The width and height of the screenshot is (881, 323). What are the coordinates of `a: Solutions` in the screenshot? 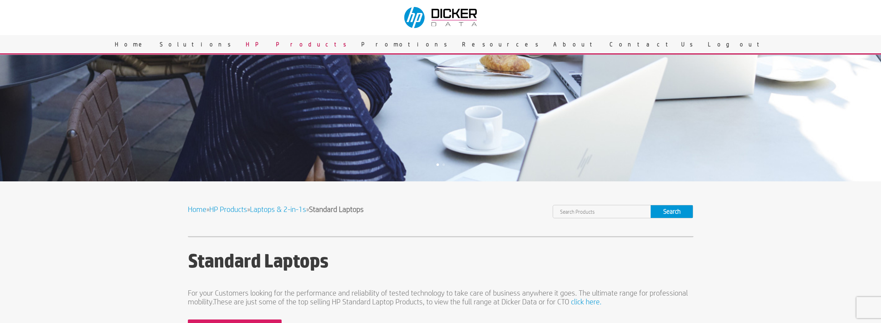 It's located at (197, 44).